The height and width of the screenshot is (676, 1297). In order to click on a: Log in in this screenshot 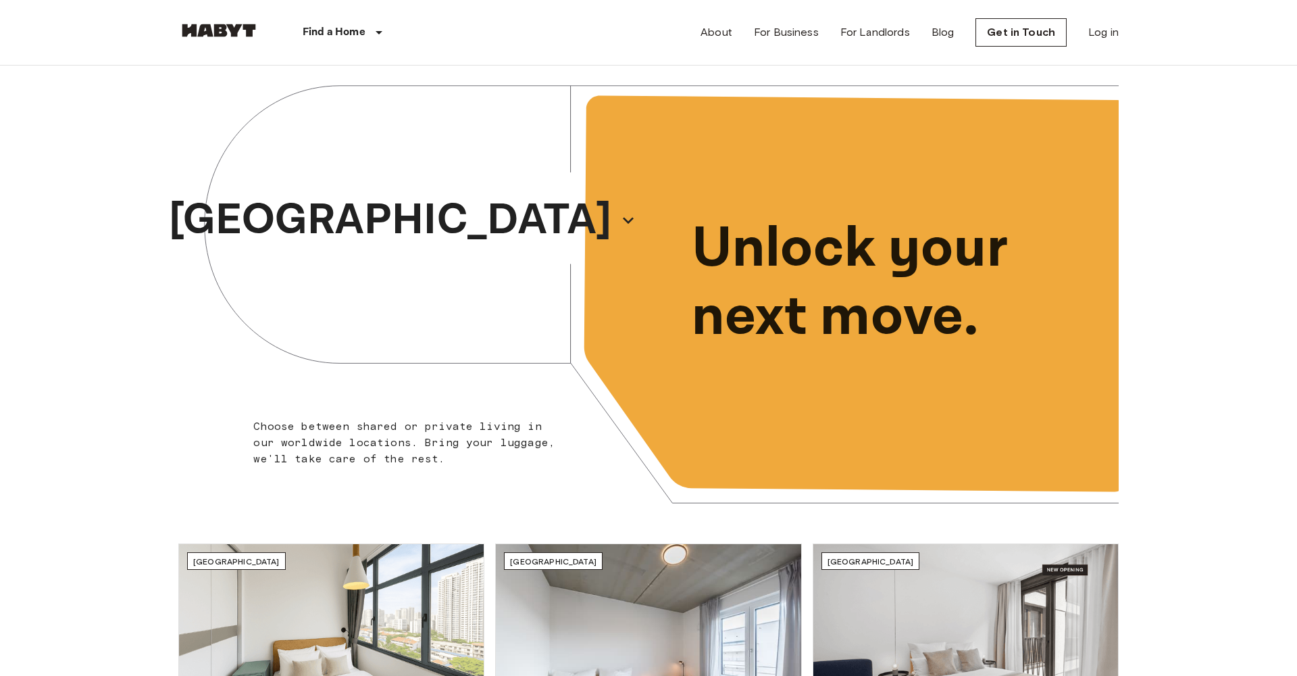, I will do `click(1103, 32)`.